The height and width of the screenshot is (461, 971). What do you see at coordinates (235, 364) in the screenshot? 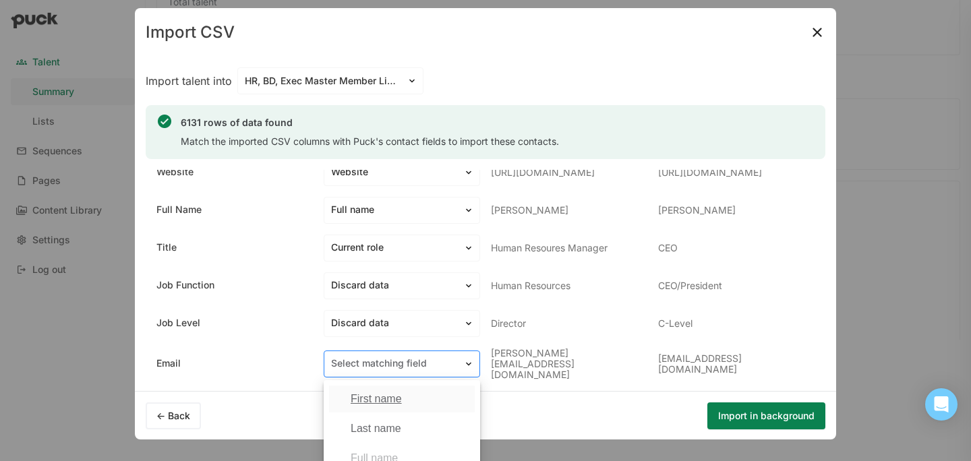
I see `div: Email` at bounding box center [235, 364].